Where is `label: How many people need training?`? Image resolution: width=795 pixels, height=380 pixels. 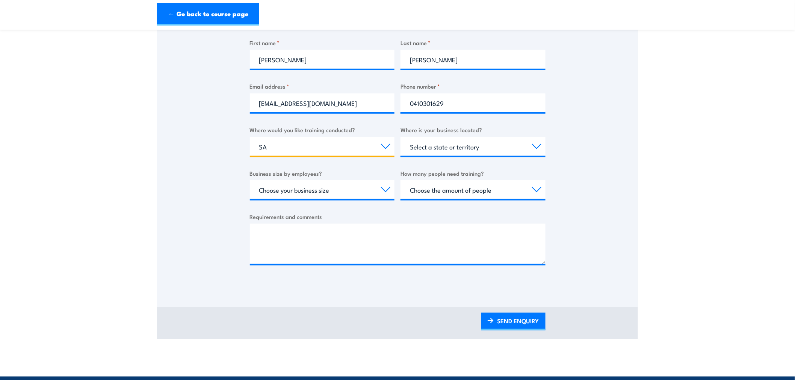 label: How many people need training? is located at coordinates (473, 173).